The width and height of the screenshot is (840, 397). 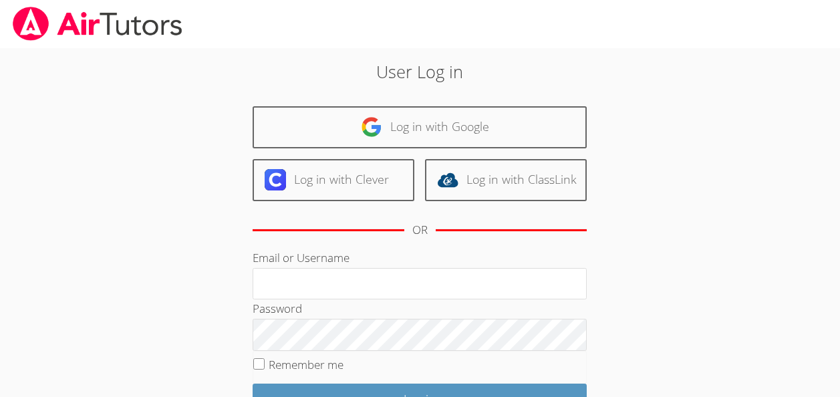 What do you see at coordinates (420, 72) in the screenshot?
I see `h2: User Log in` at bounding box center [420, 72].